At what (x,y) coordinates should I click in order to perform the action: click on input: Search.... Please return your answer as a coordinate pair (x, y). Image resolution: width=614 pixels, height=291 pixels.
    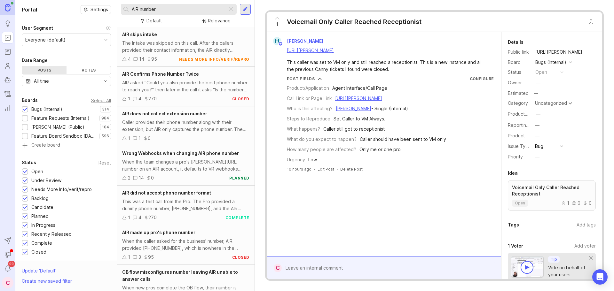
    Looking at the image, I should click on (178, 9).